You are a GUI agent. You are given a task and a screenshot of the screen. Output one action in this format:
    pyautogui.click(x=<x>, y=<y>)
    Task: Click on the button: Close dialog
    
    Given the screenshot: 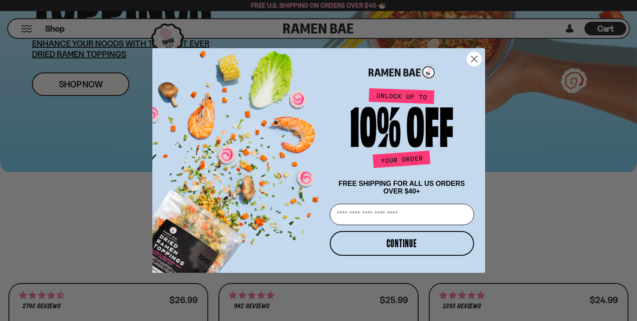 What is the action you would take?
    pyautogui.click(x=474, y=59)
    